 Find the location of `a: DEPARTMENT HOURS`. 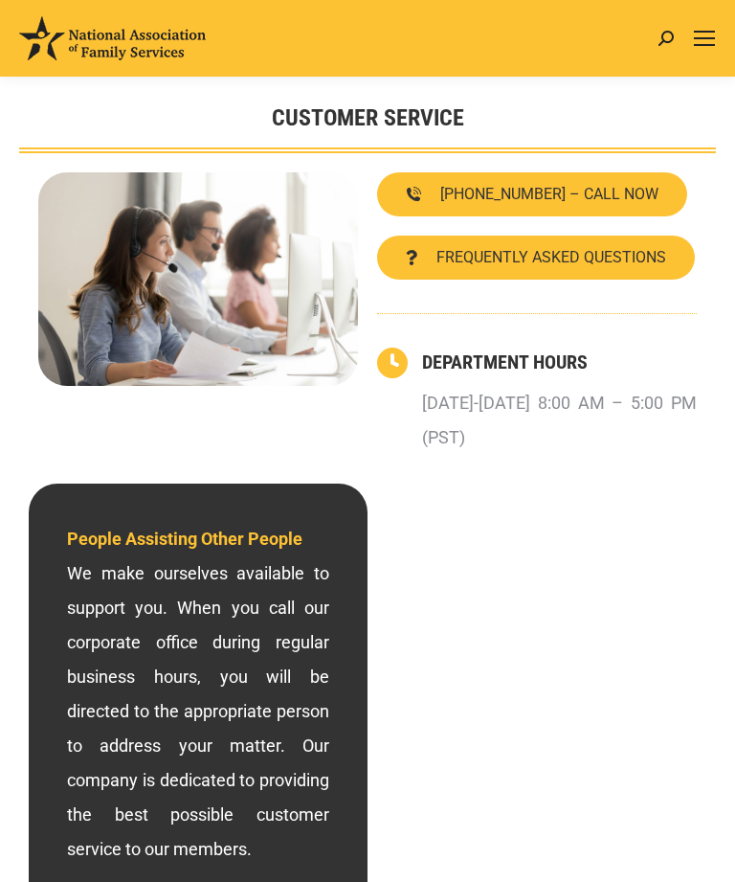

a: DEPARTMENT HOURS is located at coordinates (505, 362).